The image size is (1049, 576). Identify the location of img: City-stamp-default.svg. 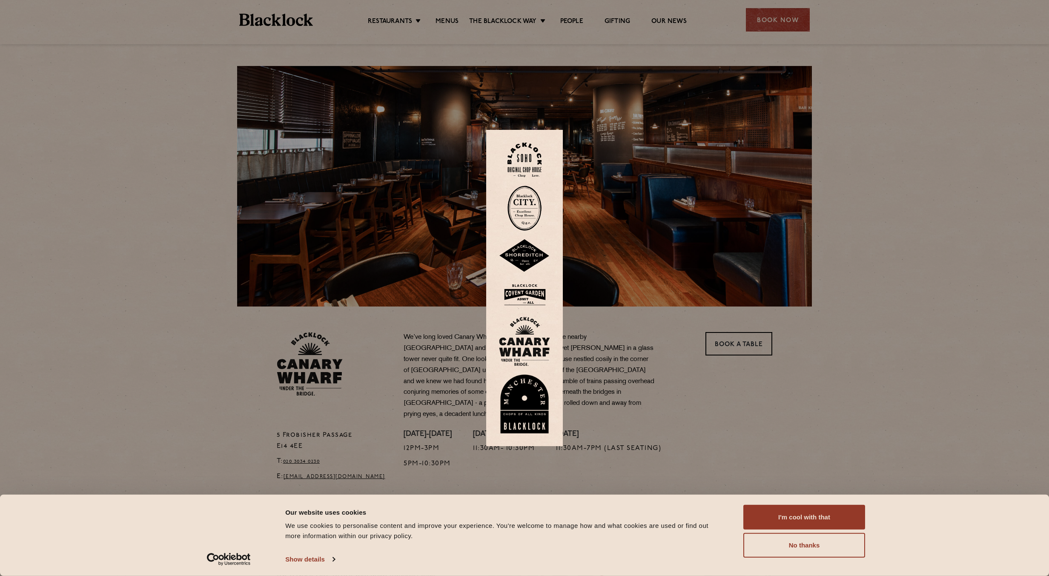
(524, 208).